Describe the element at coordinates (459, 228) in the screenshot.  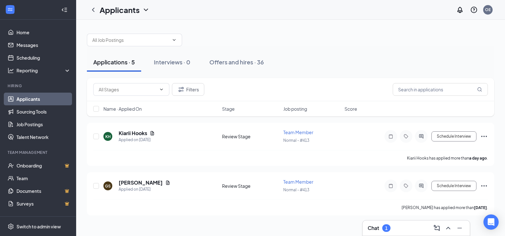
I see `svg: Minimize` at that location.